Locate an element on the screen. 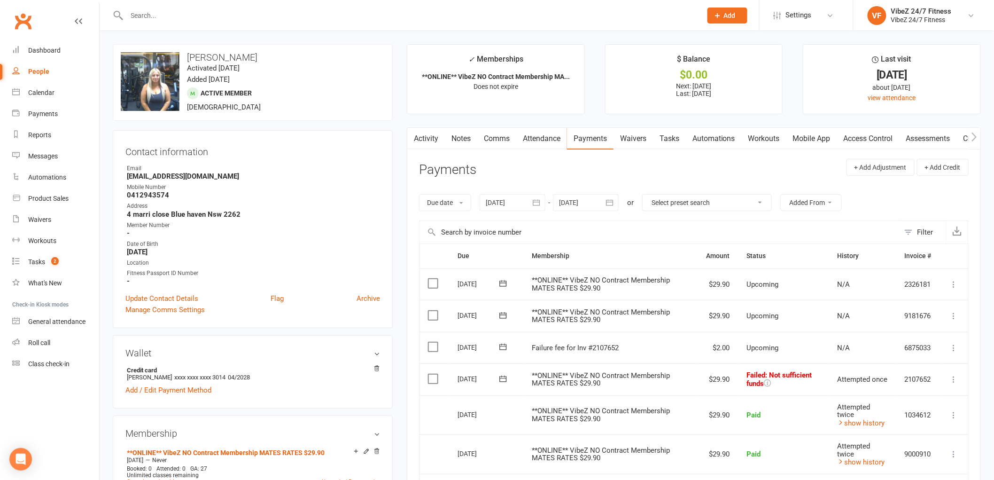 The image size is (994, 480). span: Failed is located at coordinates (780, 379).